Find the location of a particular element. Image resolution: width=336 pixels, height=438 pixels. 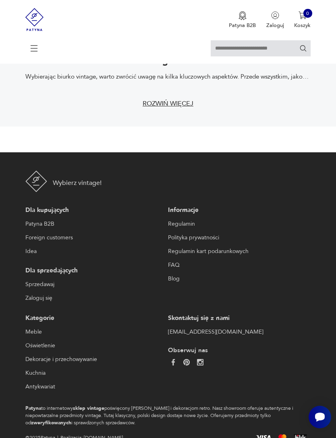

button: Patyna B2B is located at coordinates (242, 20).